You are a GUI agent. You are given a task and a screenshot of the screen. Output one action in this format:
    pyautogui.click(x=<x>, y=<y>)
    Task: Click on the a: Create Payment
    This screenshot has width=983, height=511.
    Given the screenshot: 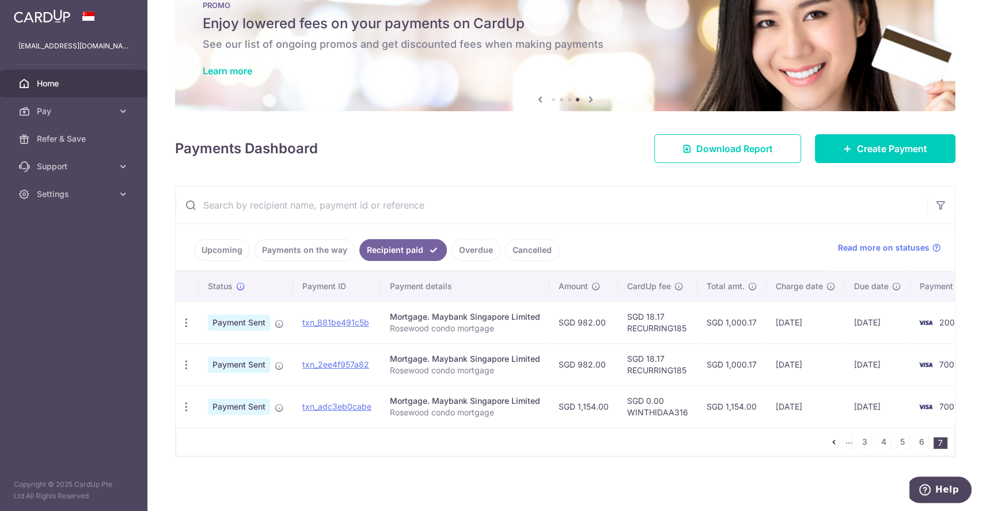 What is the action you would take?
    pyautogui.click(x=885, y=149)
    